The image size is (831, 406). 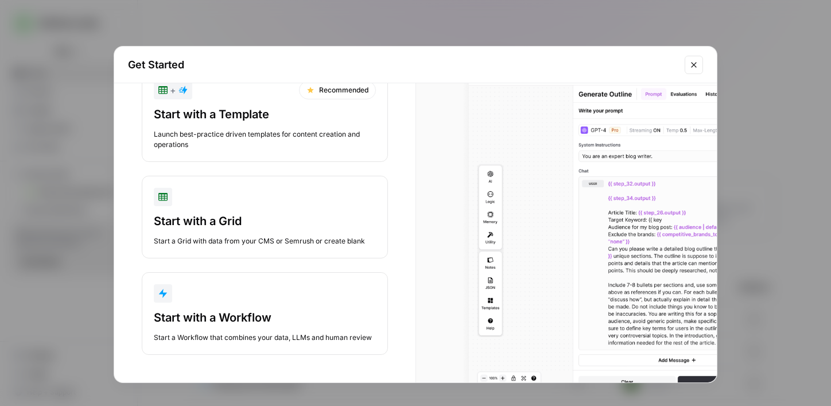 What do you see at coordinates (265, 241) in the screenshot?
I see `div: Start a Grid with data from your CMS or Semrush or create blank` at bounding box center [265, 241].